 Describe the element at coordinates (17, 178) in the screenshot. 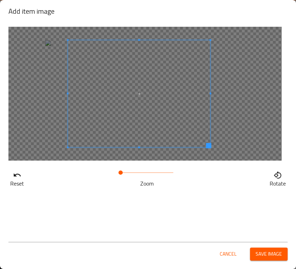

I see `button: Reset` at that location.